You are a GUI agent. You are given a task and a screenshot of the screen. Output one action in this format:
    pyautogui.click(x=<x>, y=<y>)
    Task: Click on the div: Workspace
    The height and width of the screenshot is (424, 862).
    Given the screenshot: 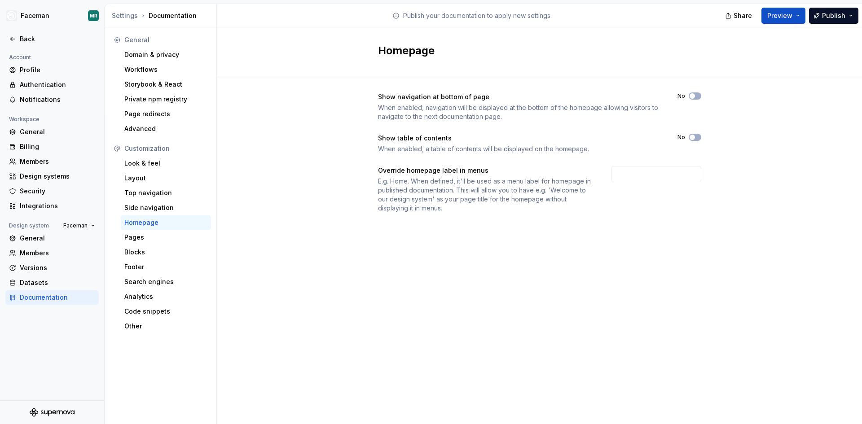 What is the action you would take?
    pyautogui.click(x=24, y=119)
    